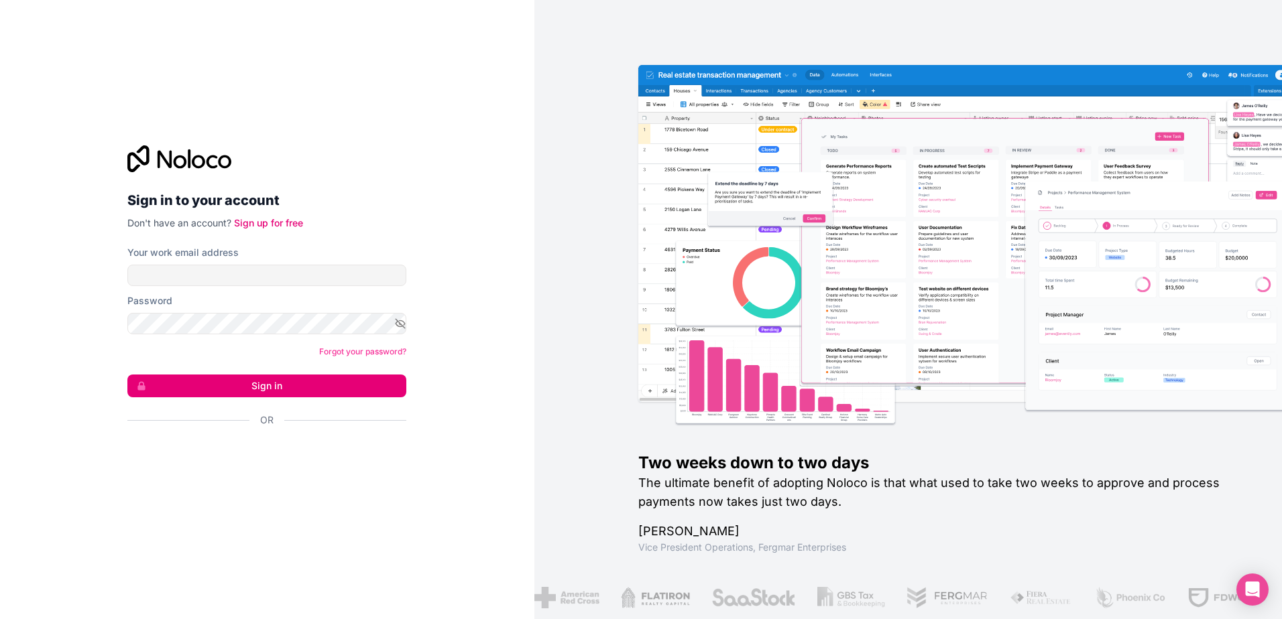  What do you see at coordinates (947, 598) in the screenshot?
I see `img: /assets/fergmar-CudnrXN5.png` at bounding box center [947, 598].